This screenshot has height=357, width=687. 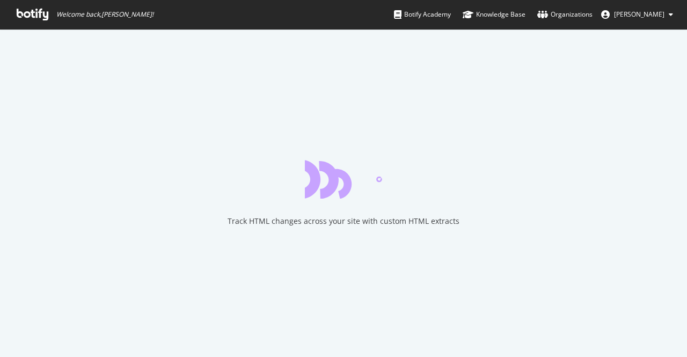 I want to click on span: Nick Hannaford, so click(x=640, y=14).